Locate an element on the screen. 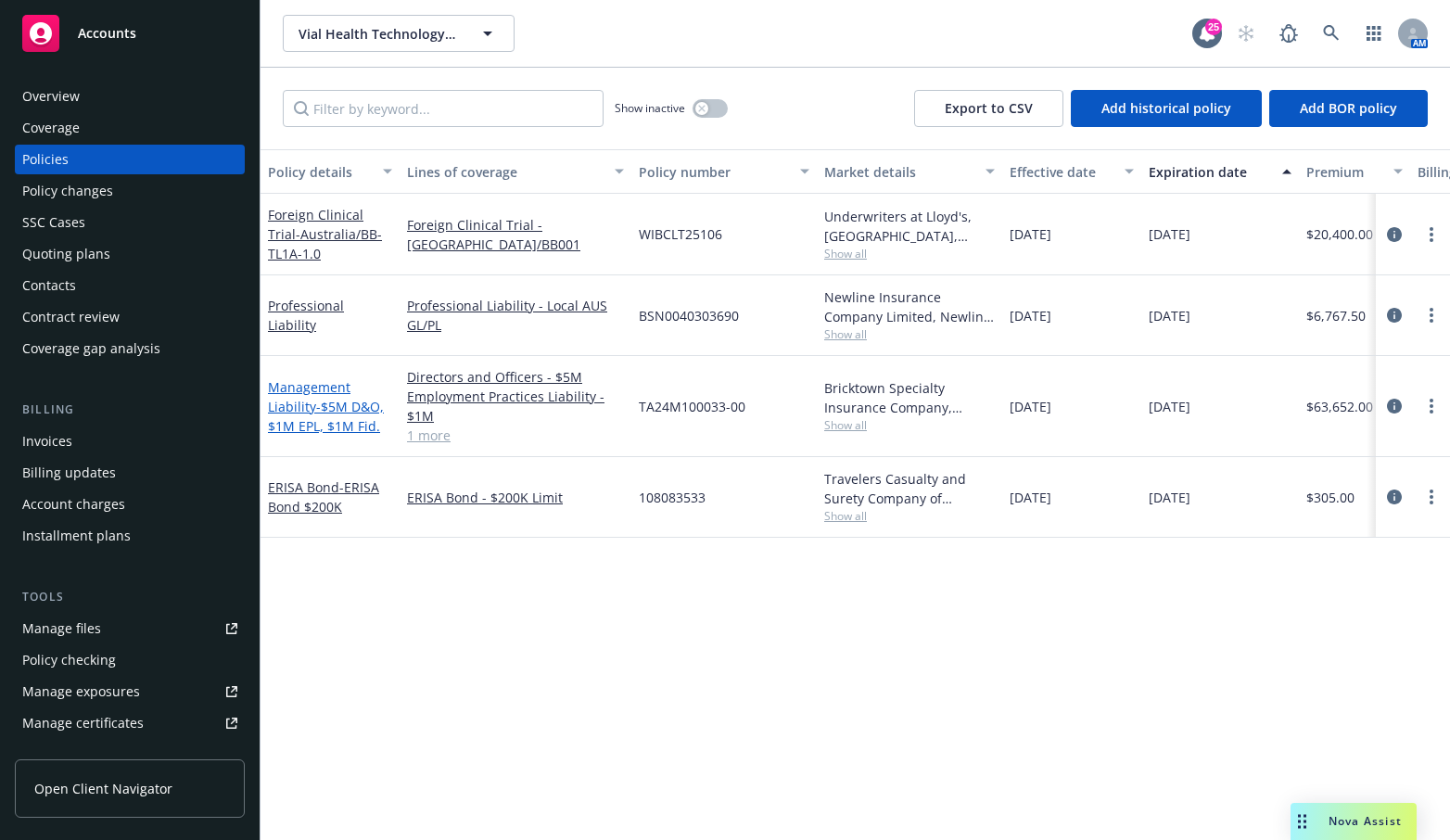 Image resolution: width=1450 pixels, height=840 pixels. div: Billing updates is located at coordinates (68, 473).